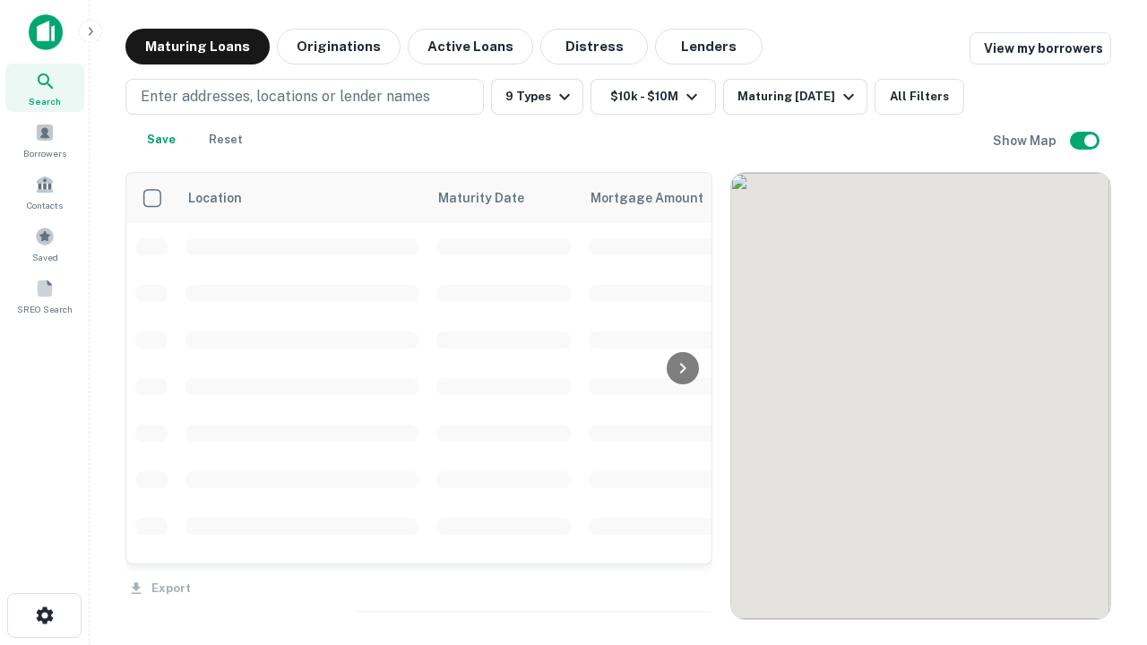 Image resolution: width=1147 pixels, height=645 pixels. What do you see at coordinates (493, 198) in the screenshot?
I see `span: Maturity Date` at bounding box center [493, 198].